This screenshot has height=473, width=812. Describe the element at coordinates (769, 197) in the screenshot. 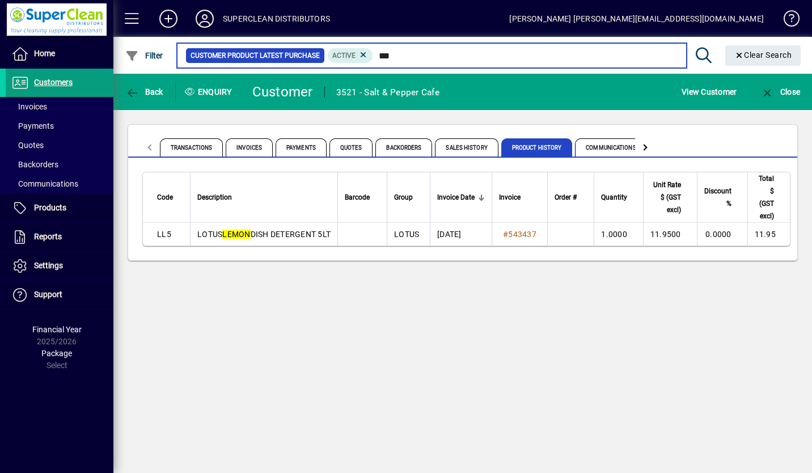

I see `div: Total $ (GST excl)` at that location.